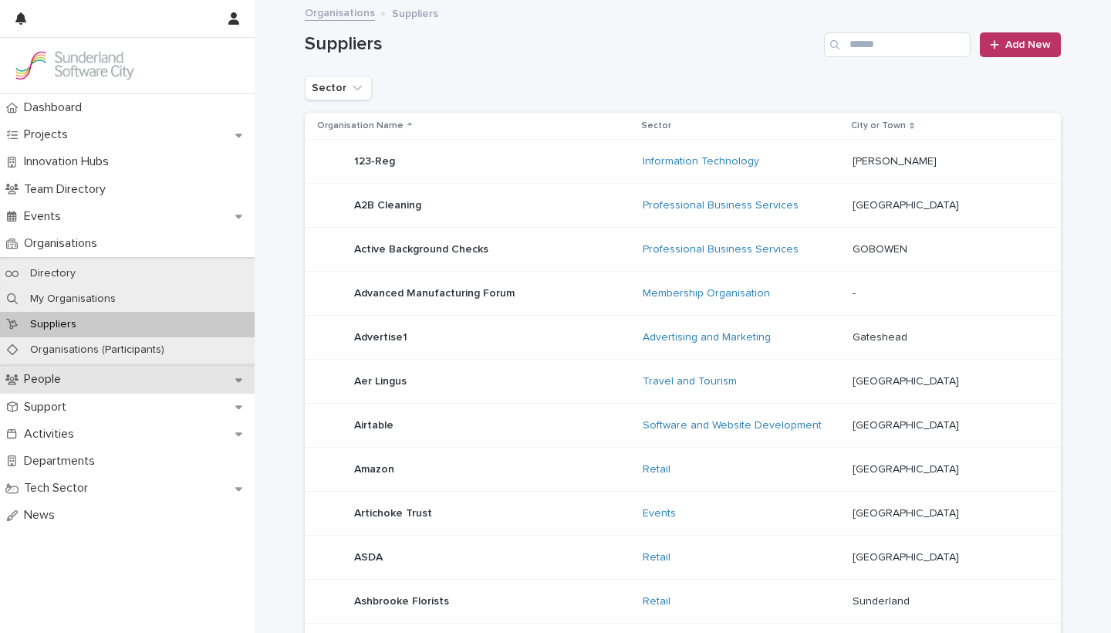 Image resolution: width=1111 pixels, height=633 pixels. Describe the element at coordinates (897, 45) in the screenshot. I see `div: Search` at that location.